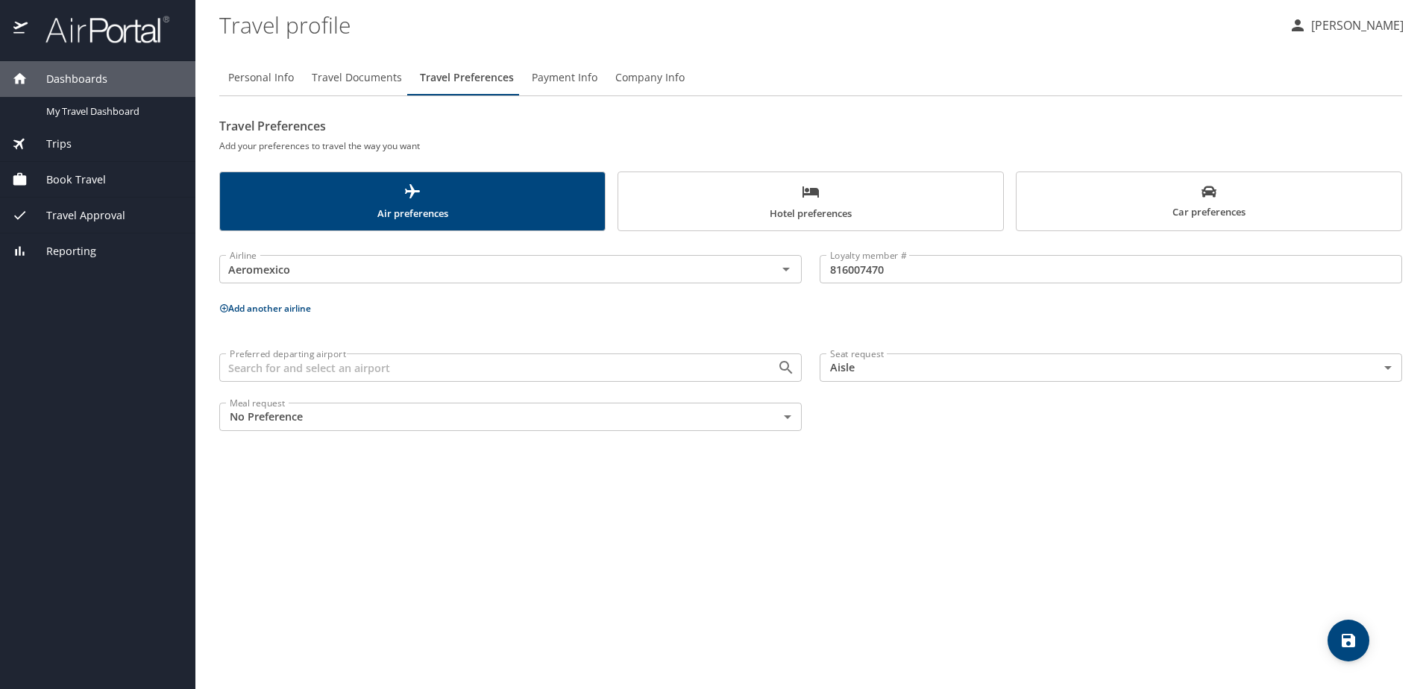 This screenshot has width=1426, height=689. Describe the element at coordinates (1348, 641) in the screenshot. I see `button: save` at that location.